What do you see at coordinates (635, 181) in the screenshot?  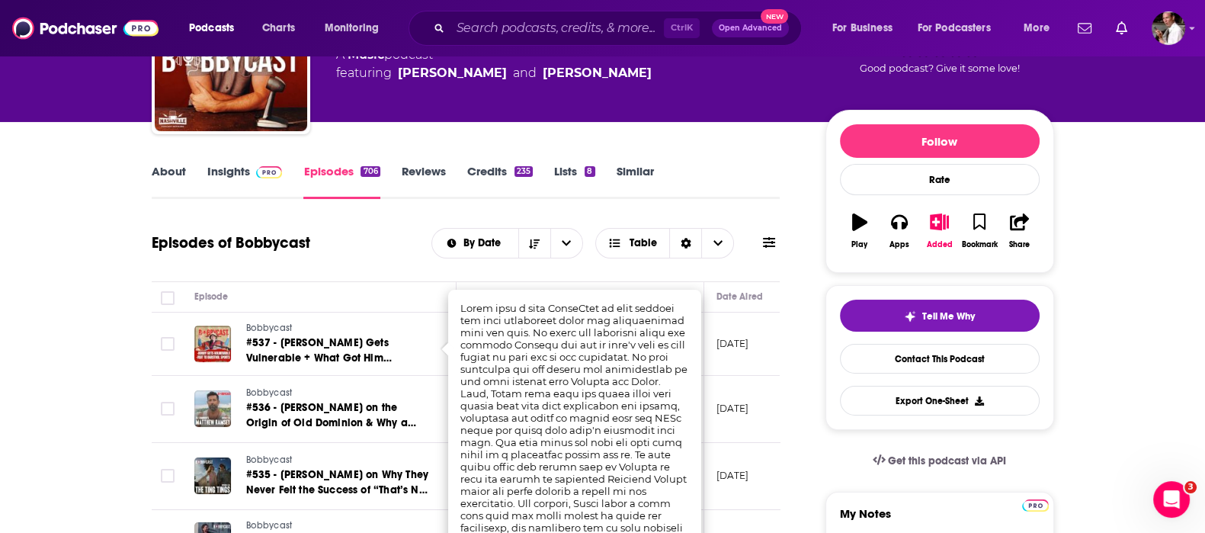 I see `a: Similar` at bounding box center [635, 181].